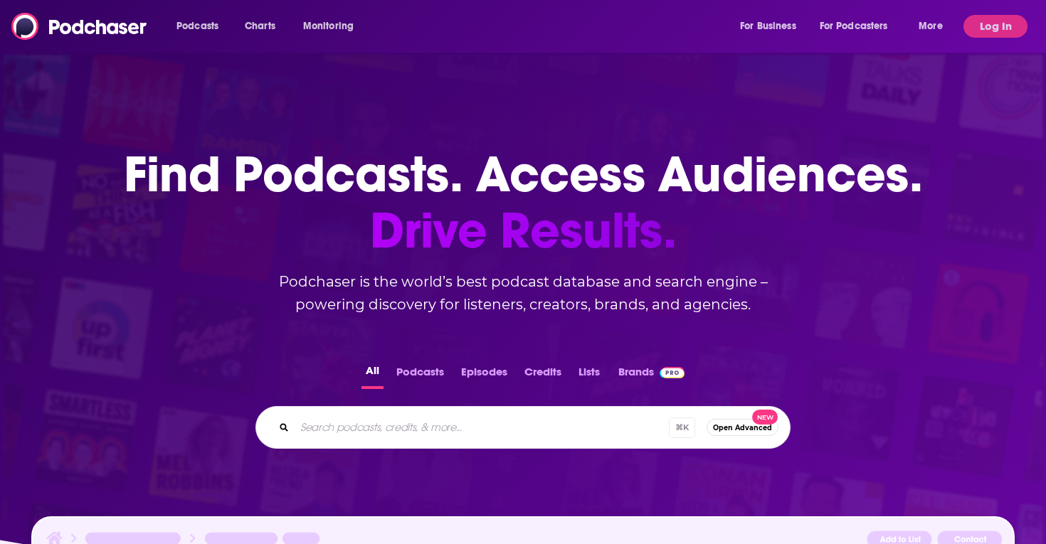 The width and height of the screenshot is (1046, 544). I want to click on span: For Business, so click(768, 26).